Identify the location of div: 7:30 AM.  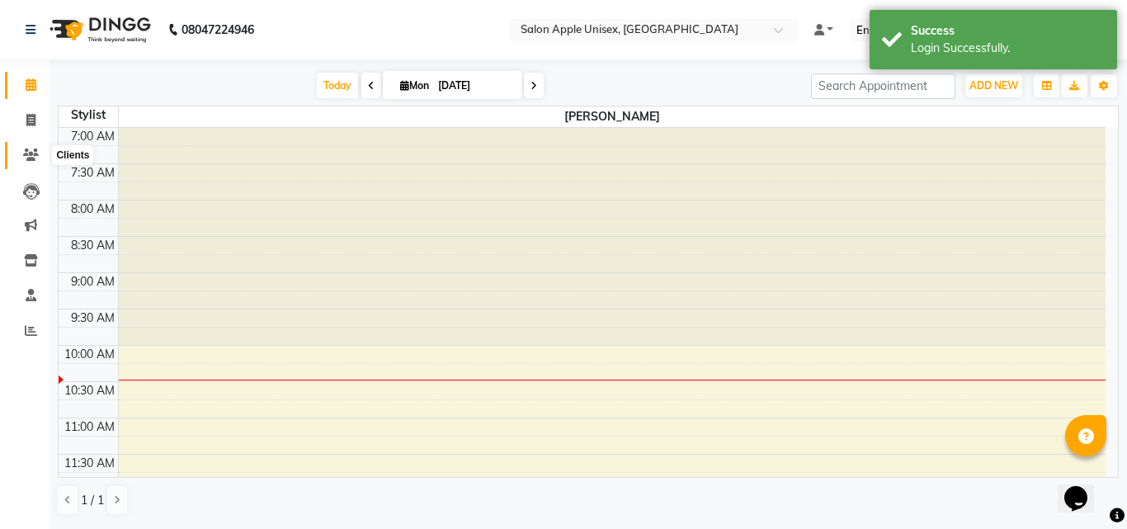
(92, 172).